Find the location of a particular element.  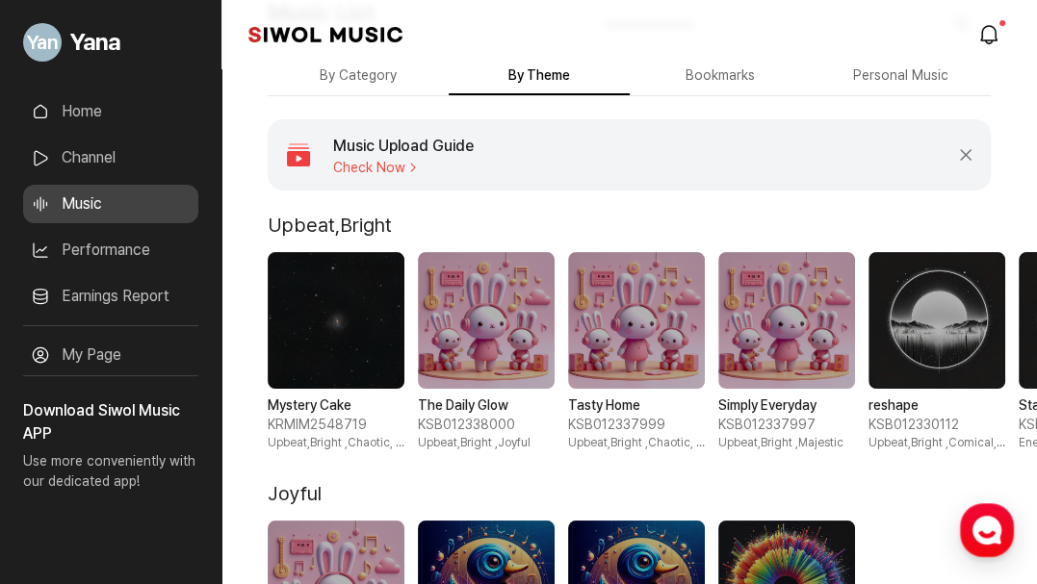

div: 3 / 7 is located at coordinates (636, 351).